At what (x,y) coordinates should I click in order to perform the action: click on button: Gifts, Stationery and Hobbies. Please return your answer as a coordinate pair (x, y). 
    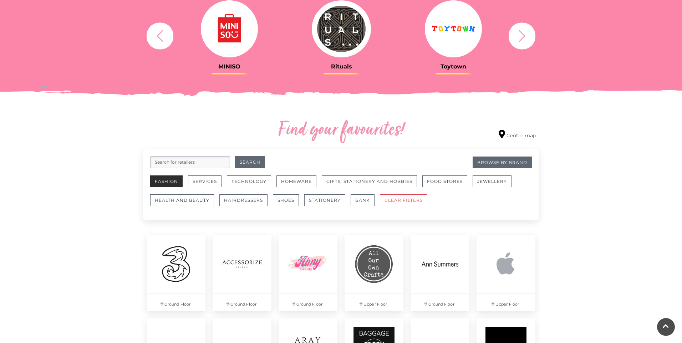
    Looking at the image, I should click on (369, 181).